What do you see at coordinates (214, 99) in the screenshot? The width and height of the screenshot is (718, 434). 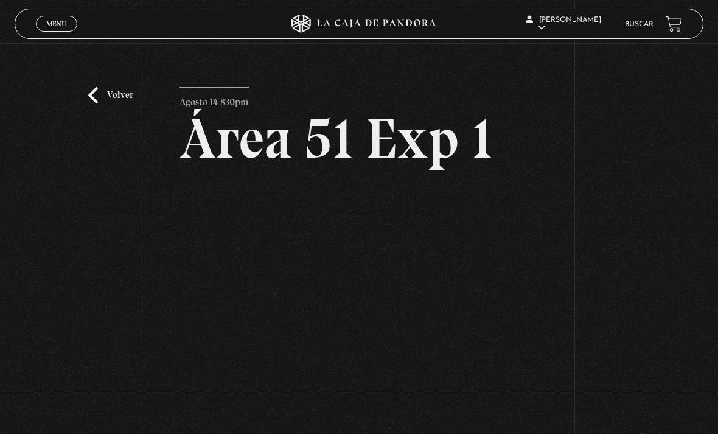 I see `p: Agosto 14 830pm` at bounding box center [214, 99].